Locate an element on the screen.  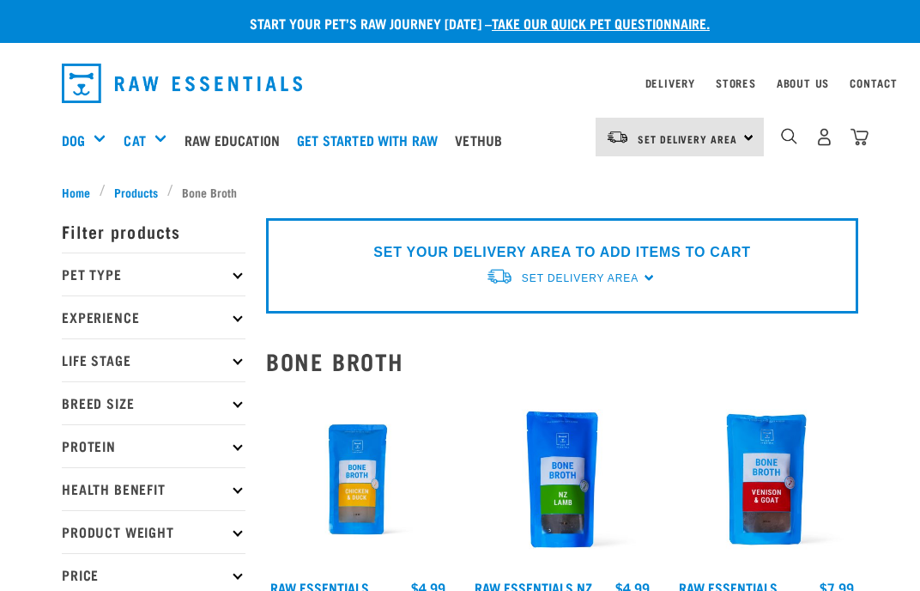
span: Products is located at coordinates (136, 191).